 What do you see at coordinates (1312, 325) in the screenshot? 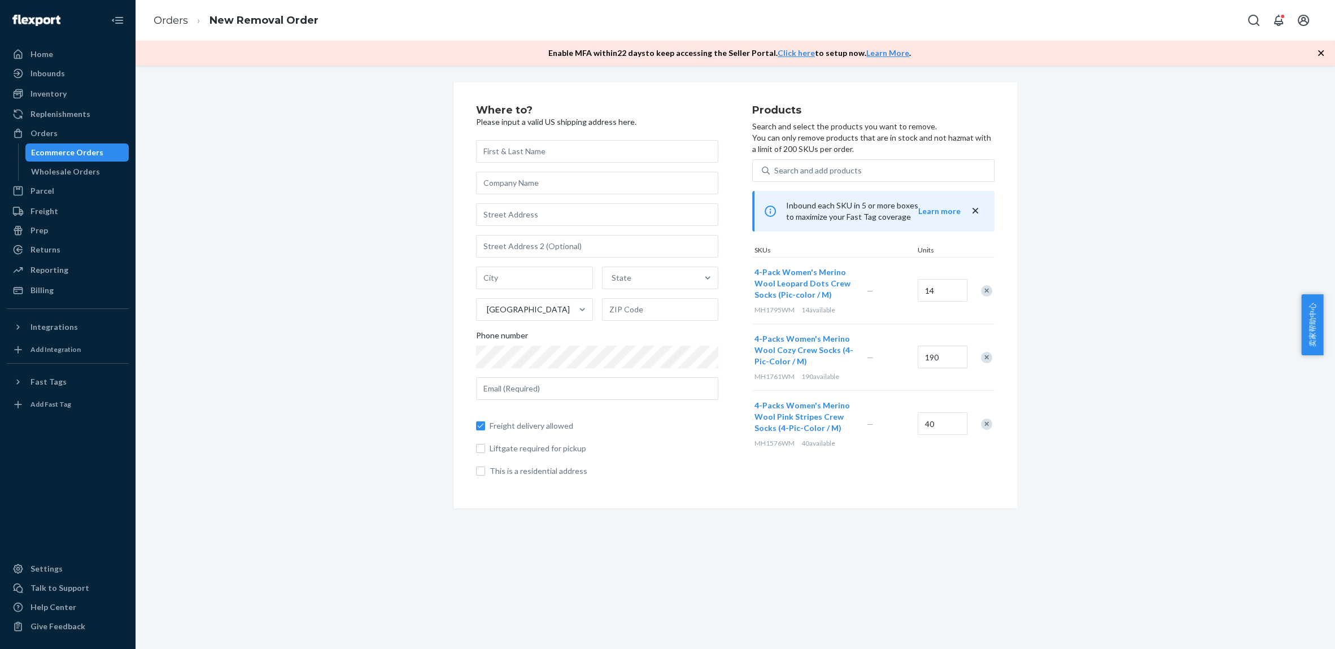
I see `button: 卖家帮助中心` at bounding box center [1312, 325].